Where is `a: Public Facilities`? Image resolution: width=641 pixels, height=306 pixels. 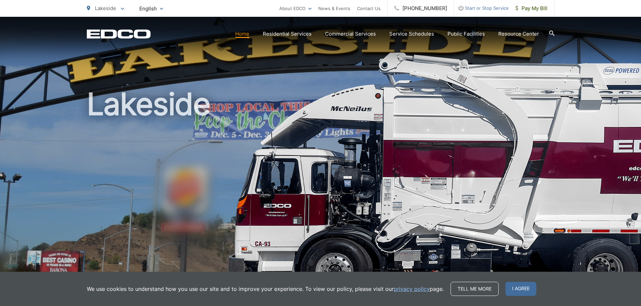
a: Public Facilities is located at coordinates (466, 34).